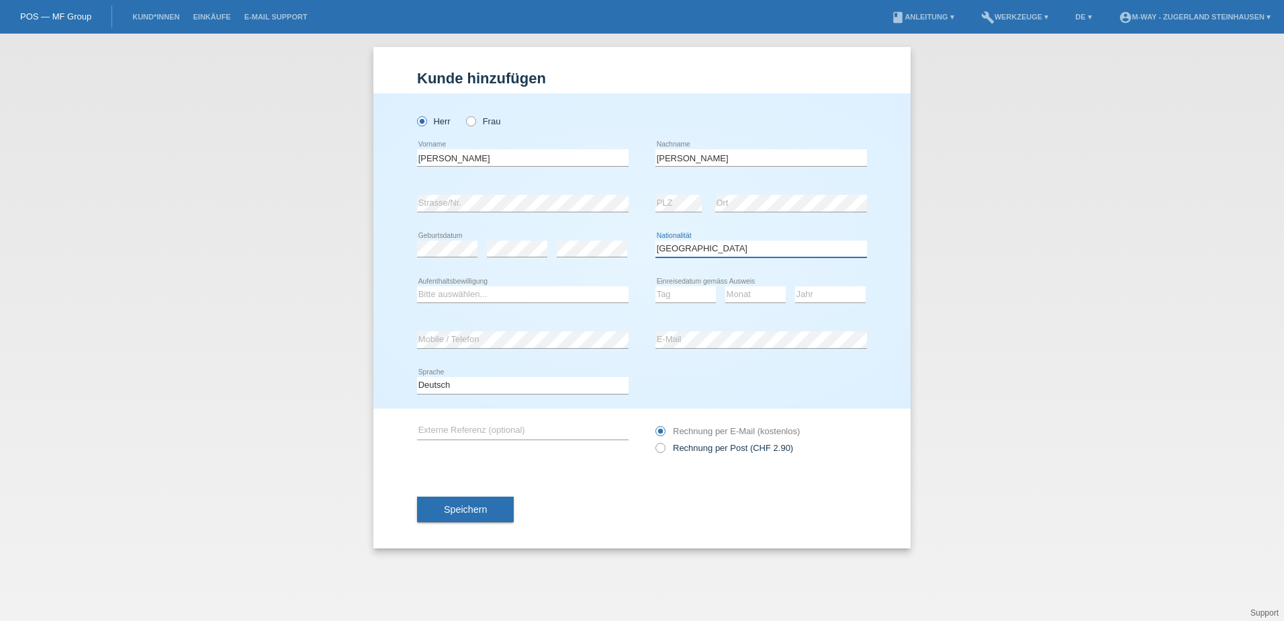 The height and width of the screenshot is (621, 1284). I want to click on i: account_circle, so click(1126, 17).